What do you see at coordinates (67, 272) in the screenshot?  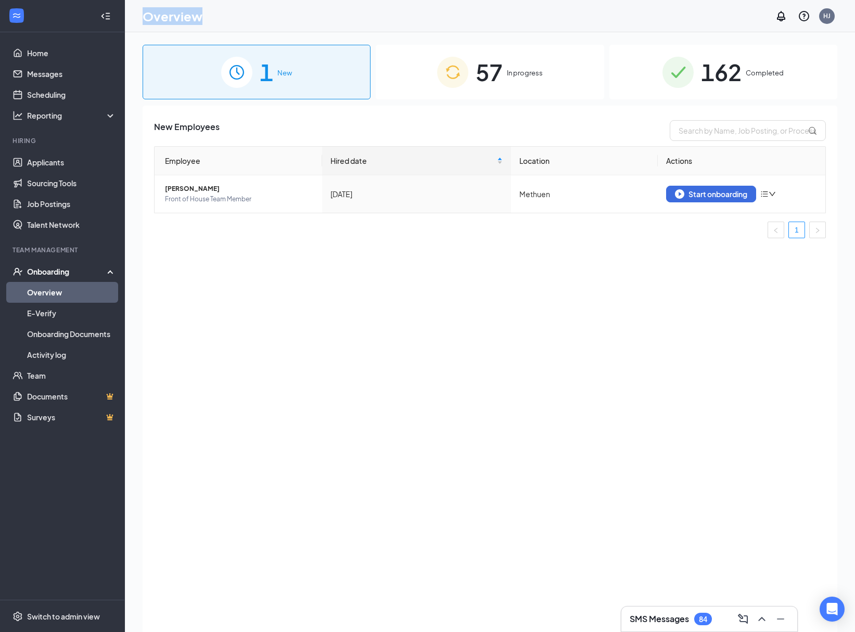 I see `div: Onboarding` at bounding box center [67, 272].